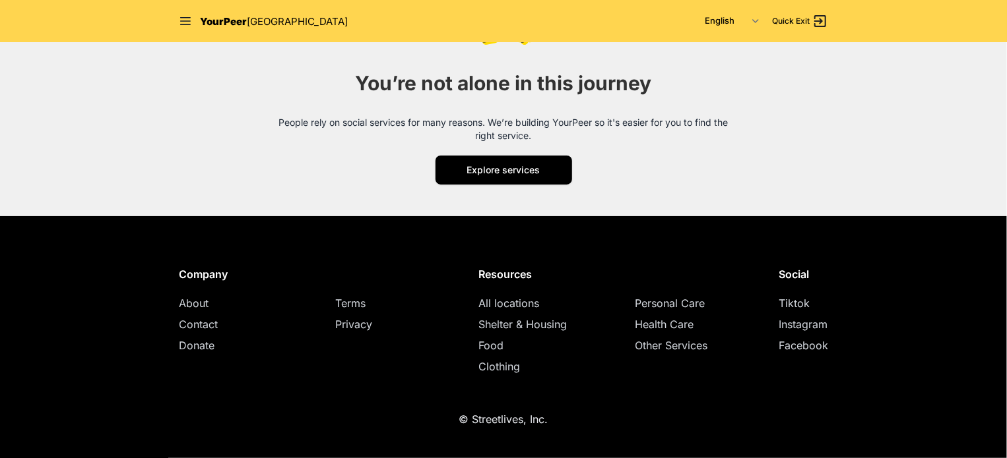 The height and width of the screenshot is (458, 1007). I want to click on span: Resources, so click(505, 274).